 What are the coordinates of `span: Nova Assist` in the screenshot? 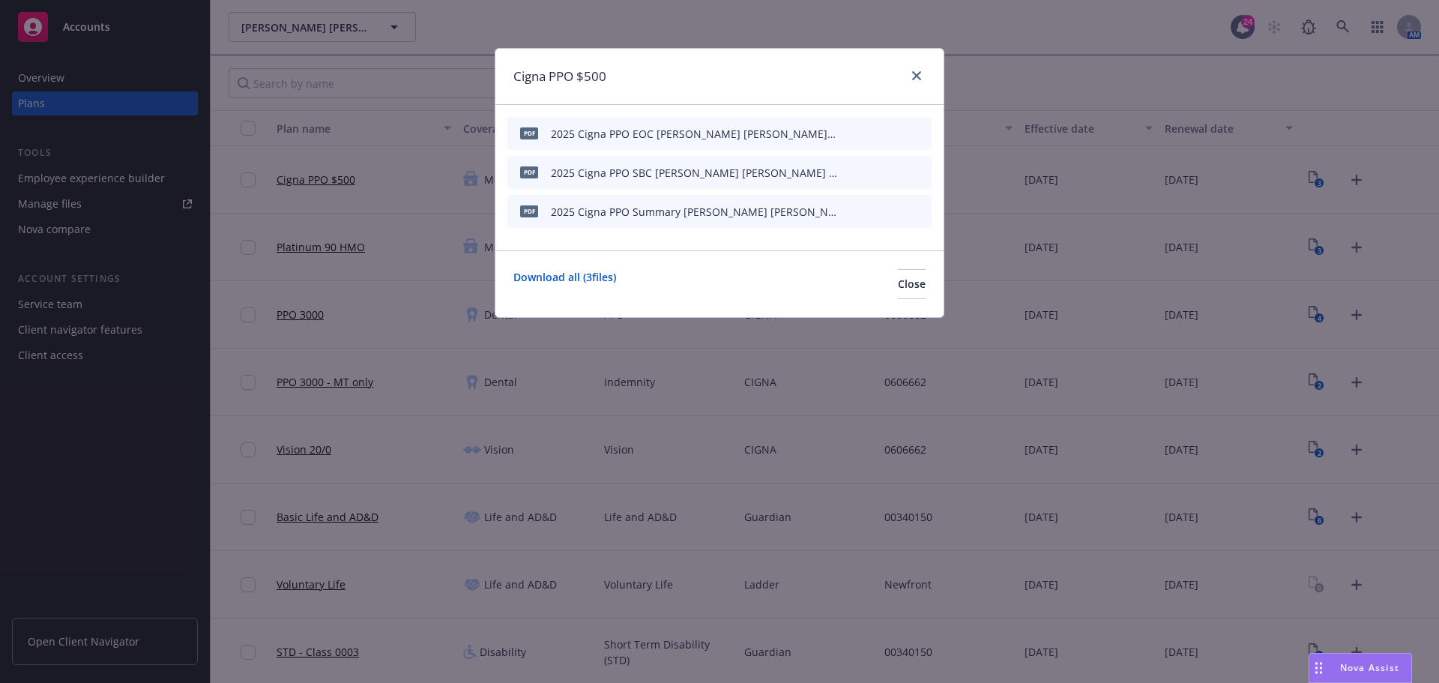 It's located at (1369, 667).